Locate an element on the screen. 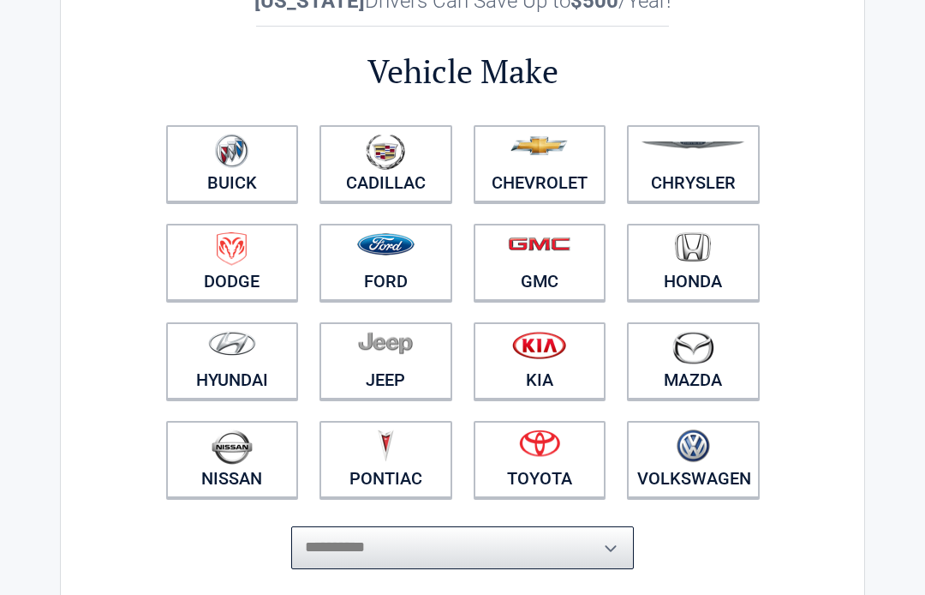 This screenshot has height=595, width=925. a: Toyota is located at coordinates (540, 460).